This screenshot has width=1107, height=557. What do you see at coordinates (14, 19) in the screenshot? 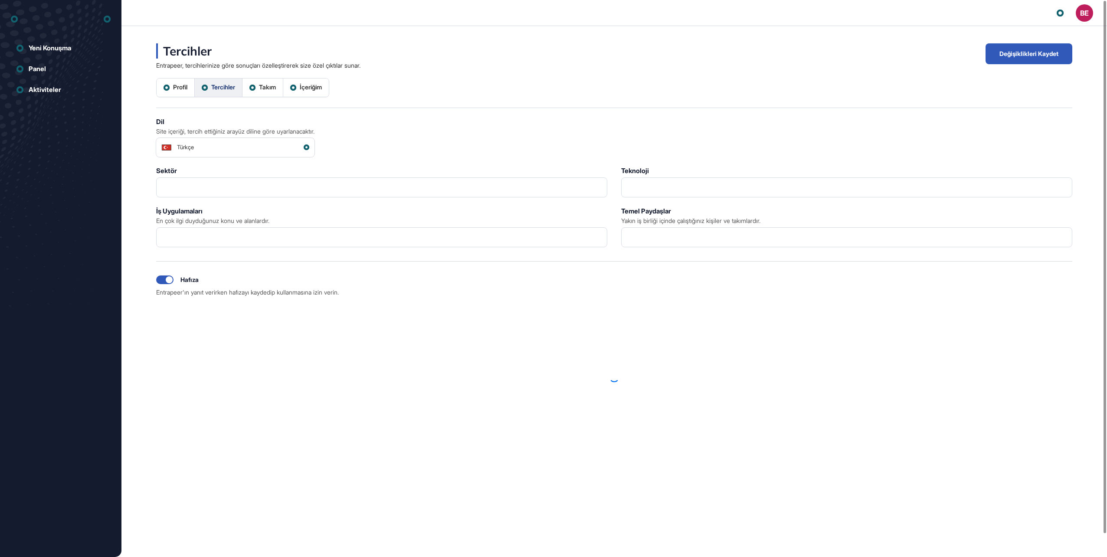
I see `div: entrapeer-logo` at bounding box center [14, 19].